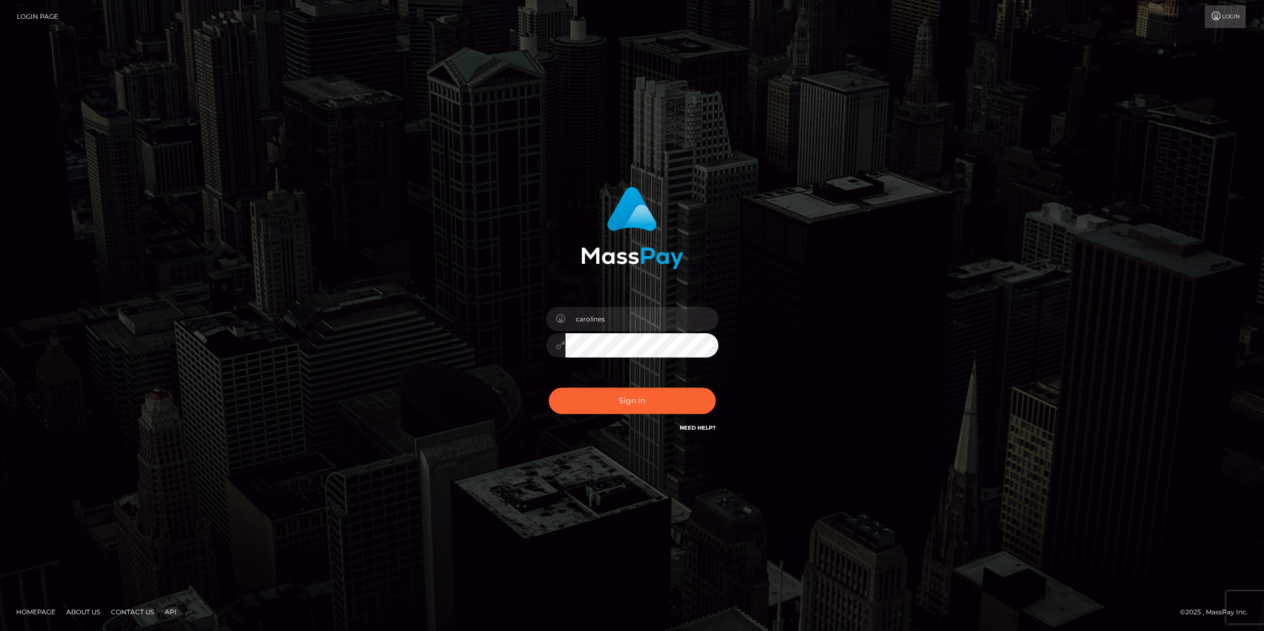 The width and height of the screenshot is (1264, 631). I want to click on button: Sign in, so click(632, 401).